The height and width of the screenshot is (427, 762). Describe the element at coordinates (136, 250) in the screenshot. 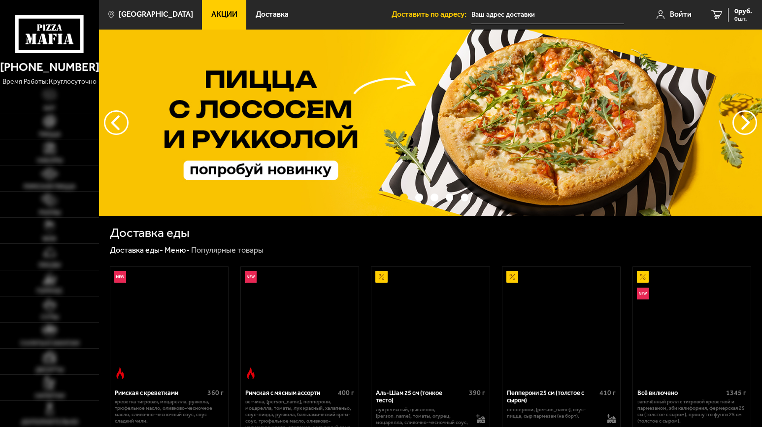

I see `a: Доставка еды-` at that location.